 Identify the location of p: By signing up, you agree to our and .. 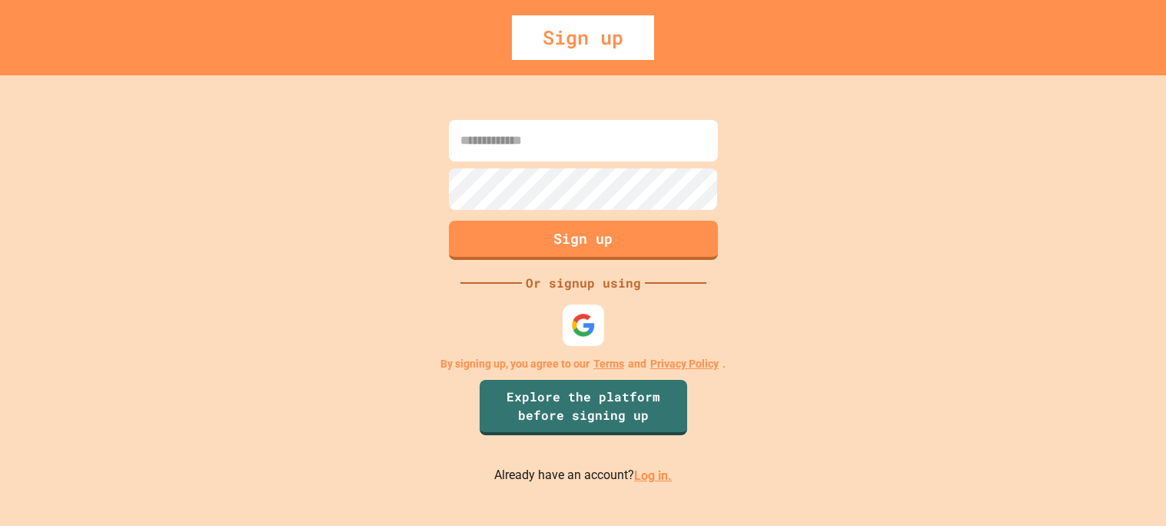
(583, 364).